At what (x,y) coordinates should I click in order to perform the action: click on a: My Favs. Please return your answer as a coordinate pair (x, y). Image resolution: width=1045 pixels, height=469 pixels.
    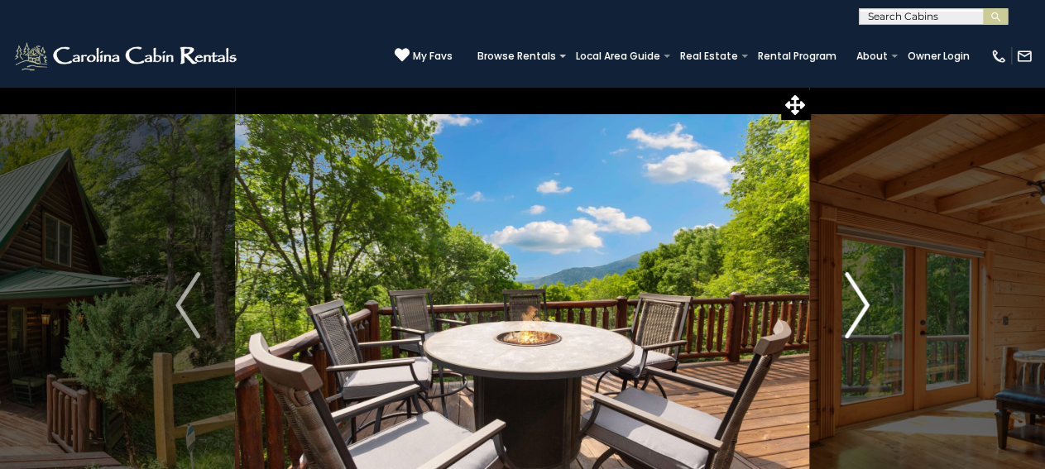
    Looking at the image, I should click on (424, 55).